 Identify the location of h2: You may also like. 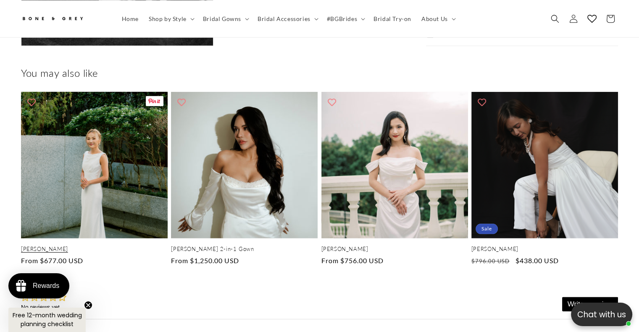
(319, 73).